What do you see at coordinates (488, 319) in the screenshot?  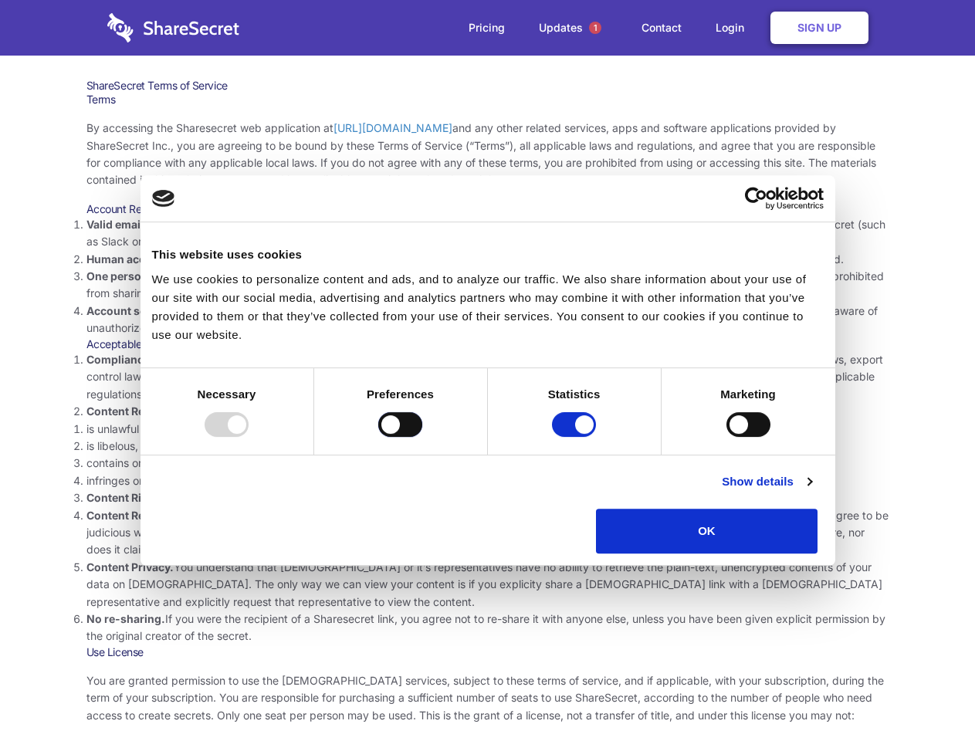 I see `li: You are responsible for your own account security, including the security of your Sharesecret acc...` at bounding box center [488, 319].